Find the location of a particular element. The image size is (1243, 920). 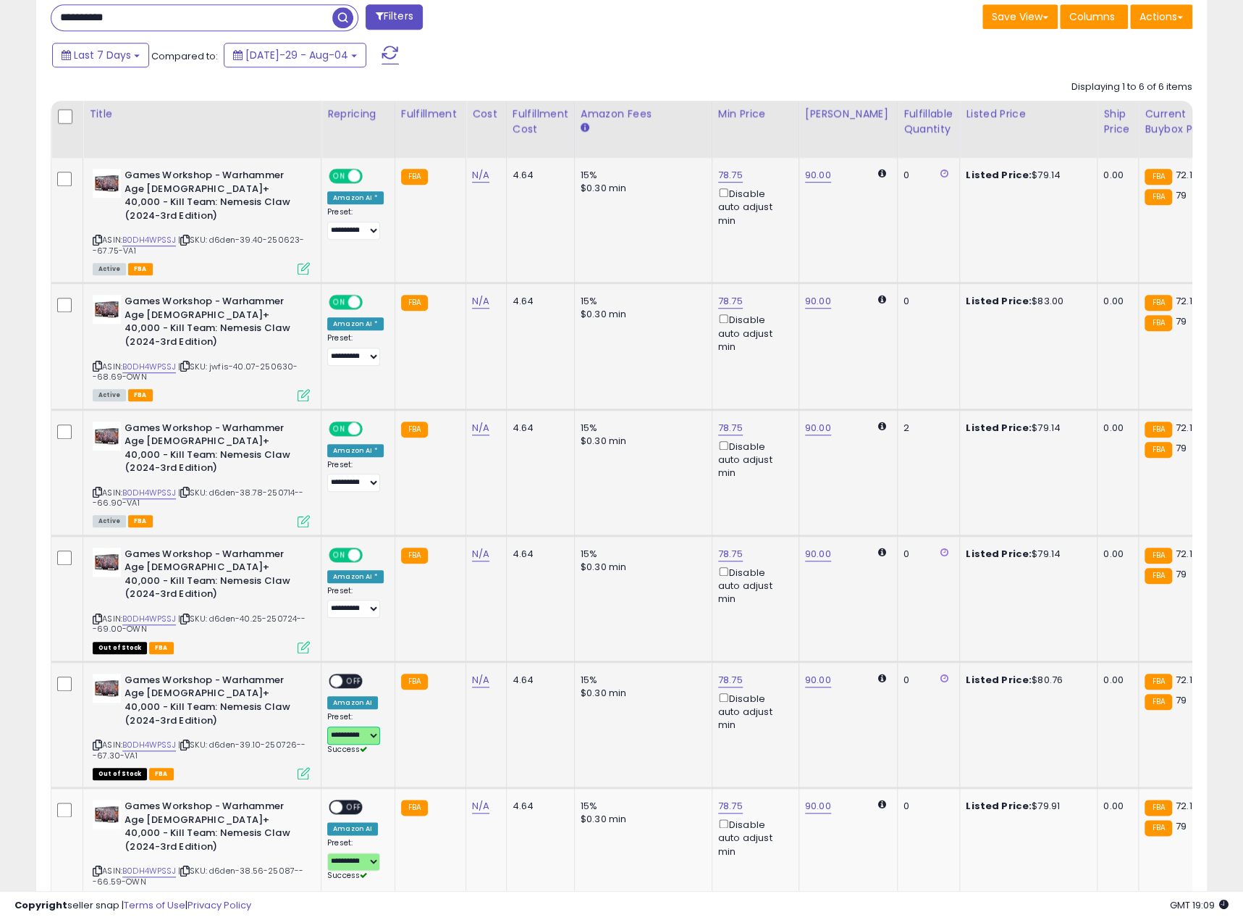

a: B0DH4WPSSJ is located at coordinates (149, 618).